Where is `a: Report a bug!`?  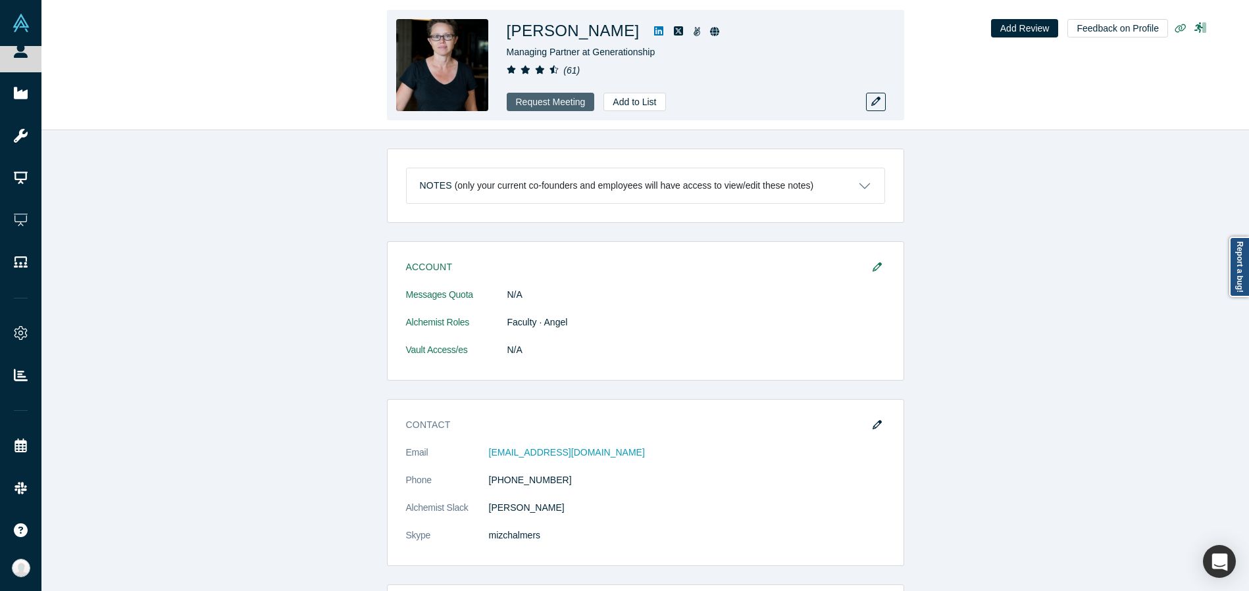
a: Report a bug! is located at coordinates (1239, 267).